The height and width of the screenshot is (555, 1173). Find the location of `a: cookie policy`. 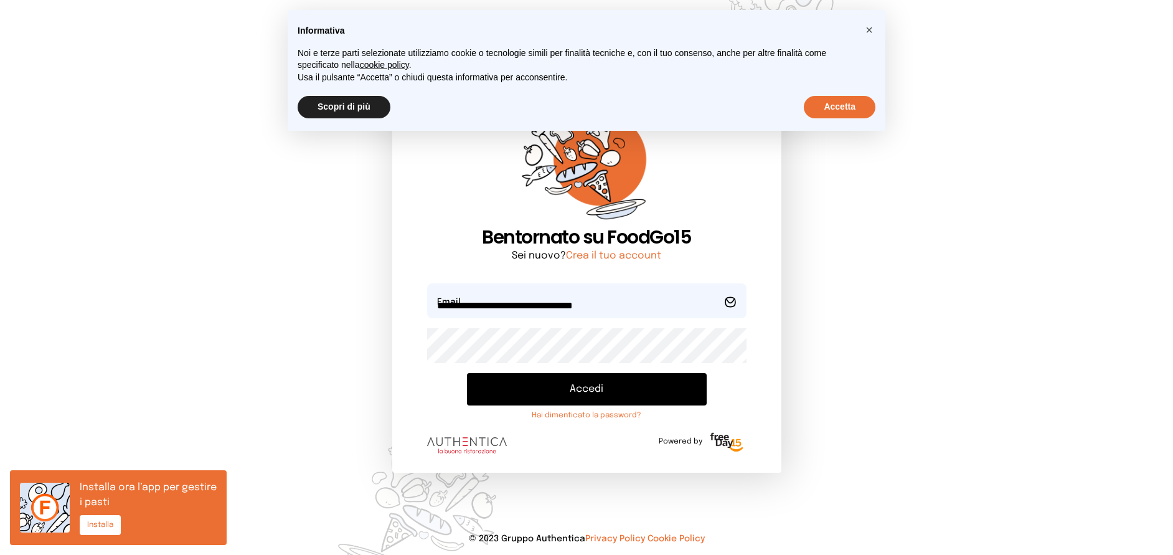

a: cookie policy is located at coordinates (384, 65).